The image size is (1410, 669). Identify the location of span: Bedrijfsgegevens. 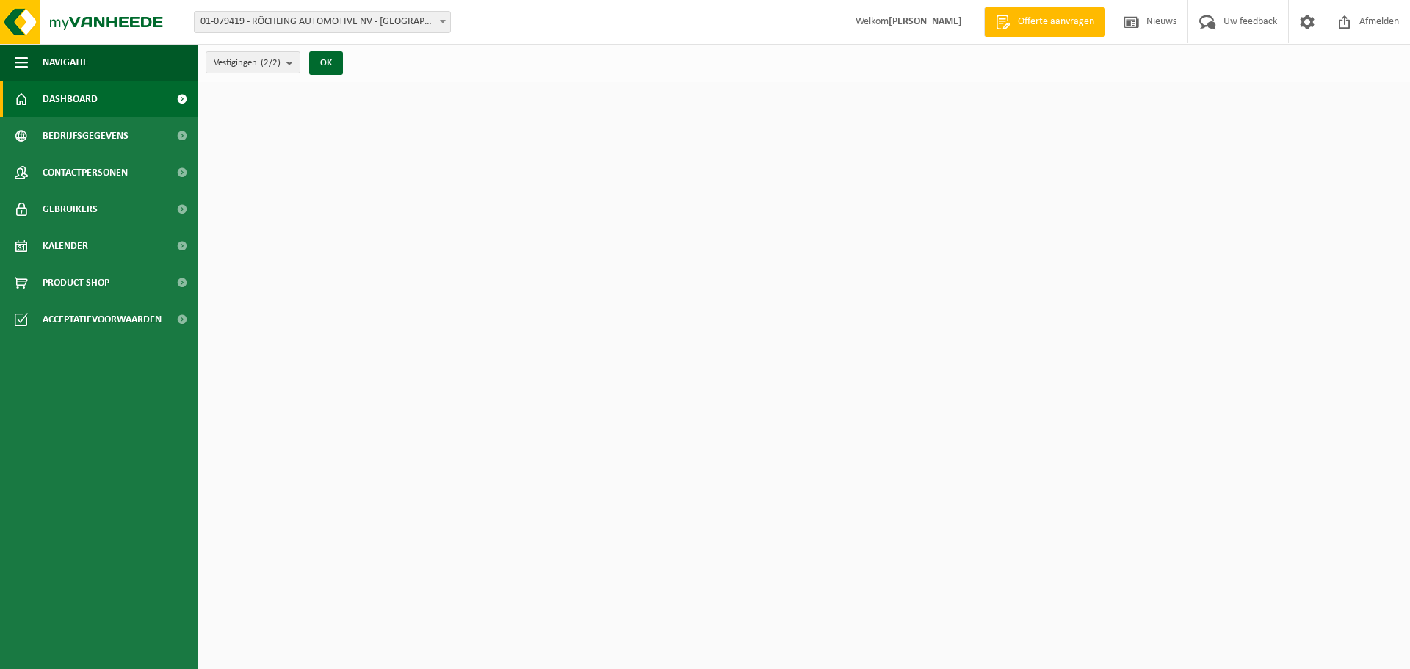
(85, 136).